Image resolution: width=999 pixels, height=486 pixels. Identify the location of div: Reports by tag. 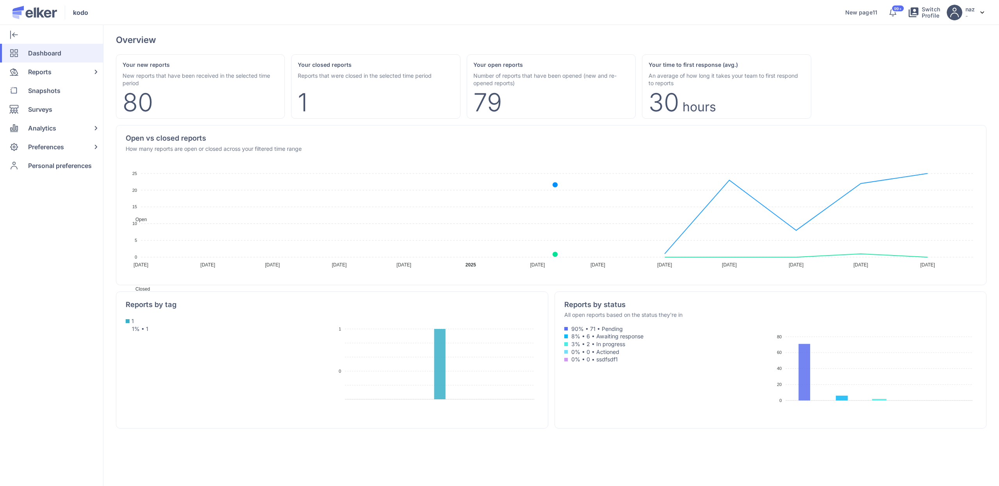
(151, 305).